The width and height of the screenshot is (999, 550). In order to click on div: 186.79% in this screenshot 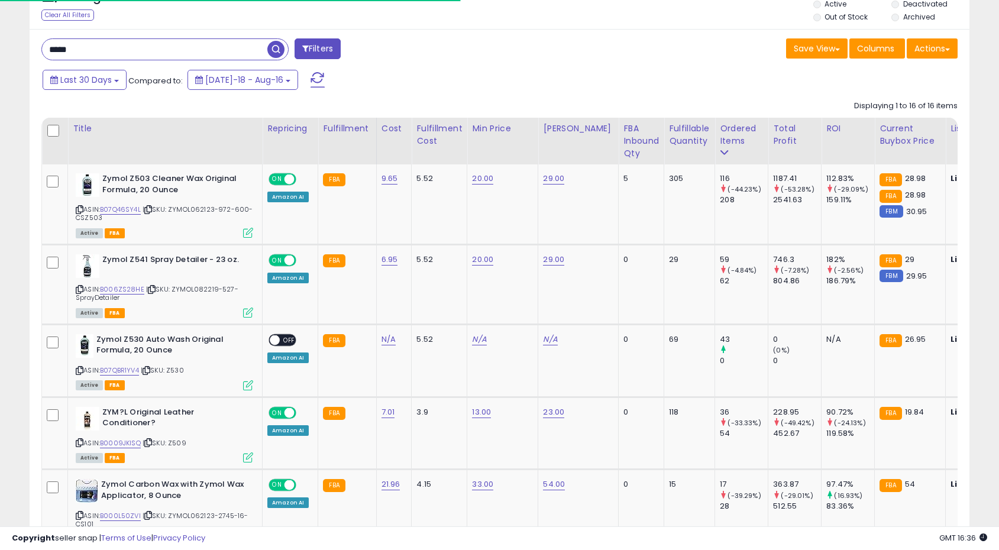, I will do `click(850, 281)`.